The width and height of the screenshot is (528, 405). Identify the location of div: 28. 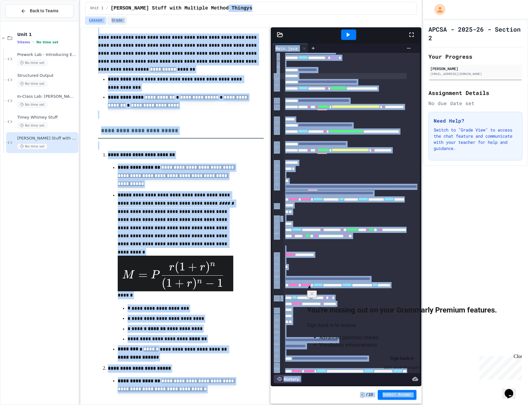
(276, 231).